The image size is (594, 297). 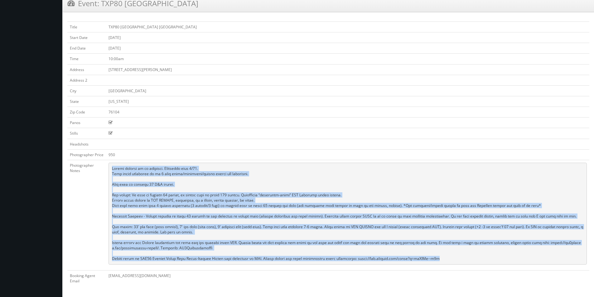 What do you see at coordinates (87, 144) in the screenshot?
I see `td: Headshots` at bounding box center [87, 144].